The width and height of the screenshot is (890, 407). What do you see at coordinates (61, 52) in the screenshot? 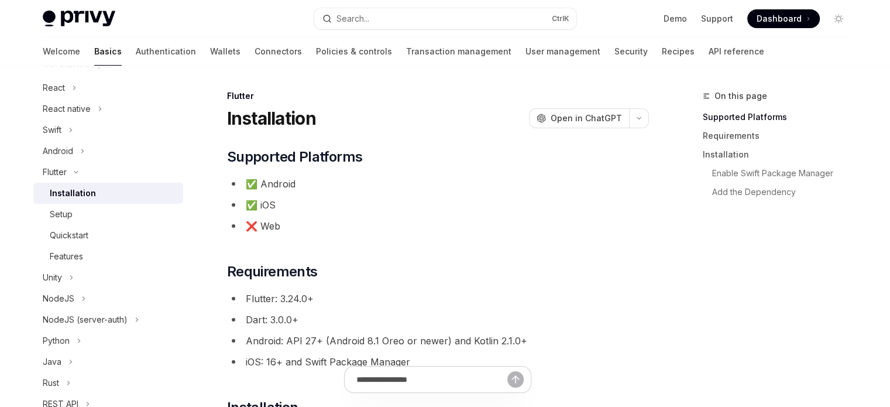
I see `a: Welcome` at bounding box center [61, 52].